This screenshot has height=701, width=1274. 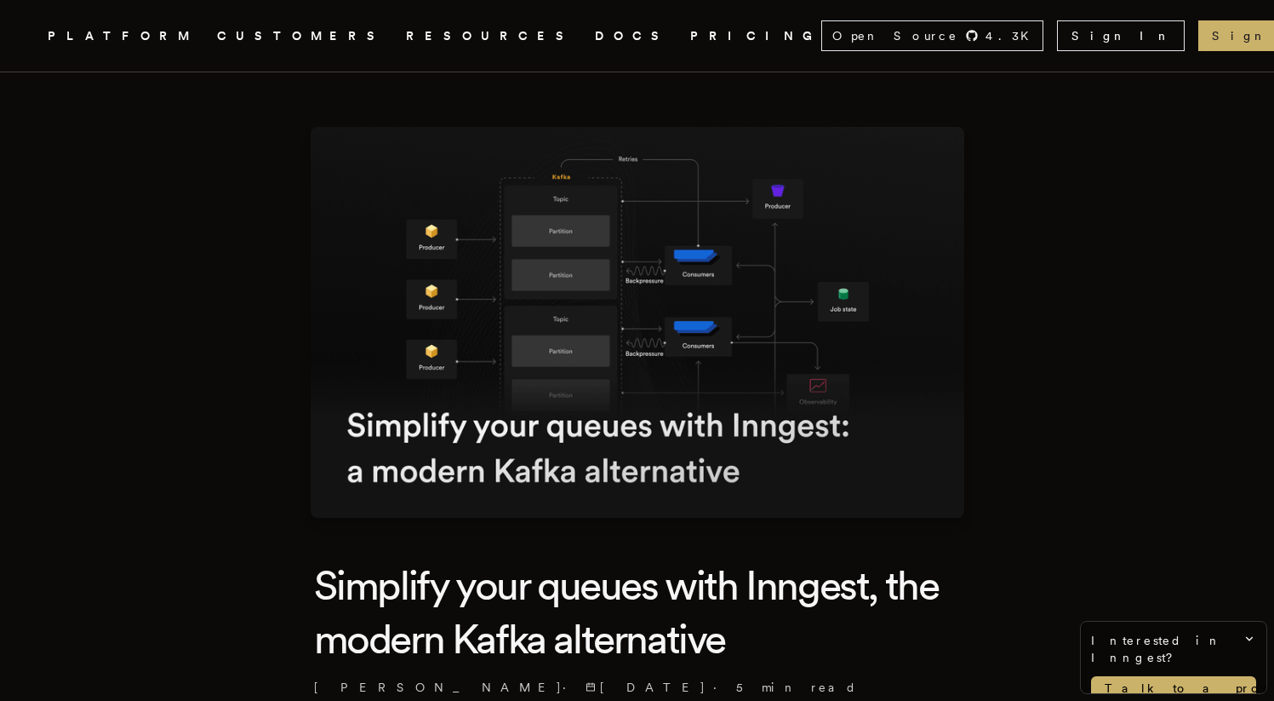 What do you see at coordinates (632, 36) in the screenshot?
I see `a: DOCS` at bounding box center [632, 36].